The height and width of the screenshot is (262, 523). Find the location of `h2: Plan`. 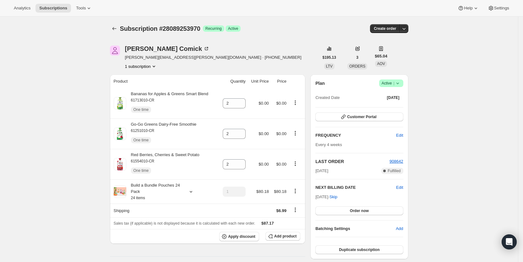

h2: Plan is located at coordinates (320, 83).